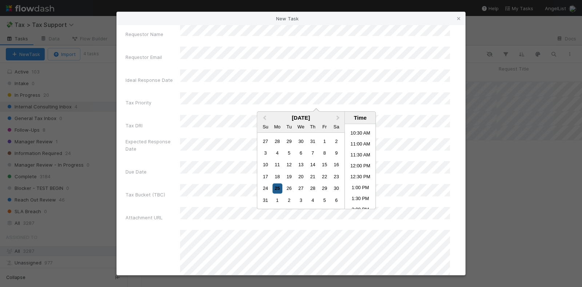  I want to click on label: Expected Response Date, so click(153, 145).